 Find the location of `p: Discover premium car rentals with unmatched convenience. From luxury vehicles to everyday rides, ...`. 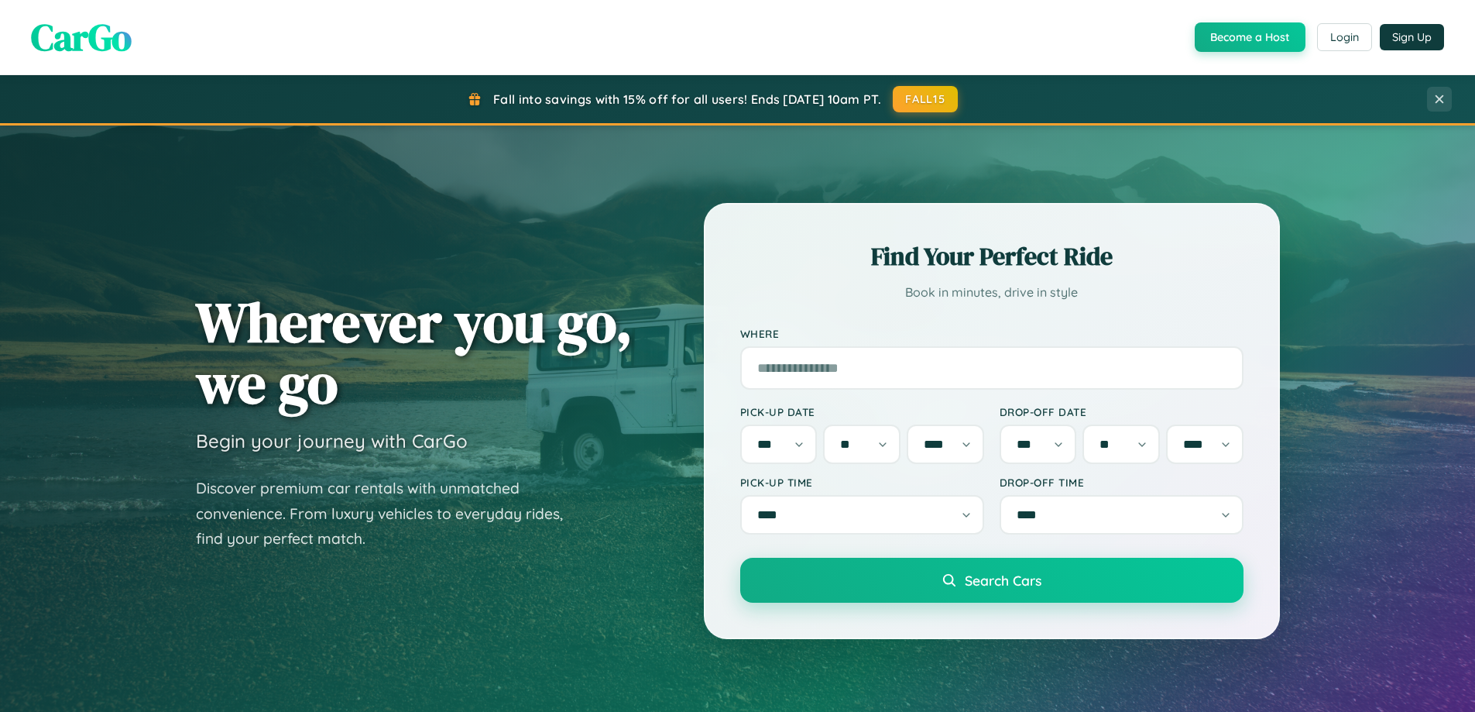

p: Discover premium car rentals with unmatched convenience. From luxury vehicles to everyday rides, ... is located at coordinates (390, 513).